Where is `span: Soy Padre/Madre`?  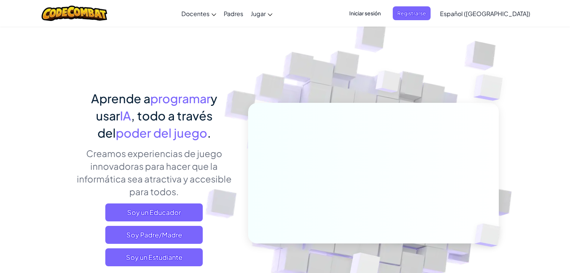 span: Soy Padre/Madre is located at coordinates (154, 235).